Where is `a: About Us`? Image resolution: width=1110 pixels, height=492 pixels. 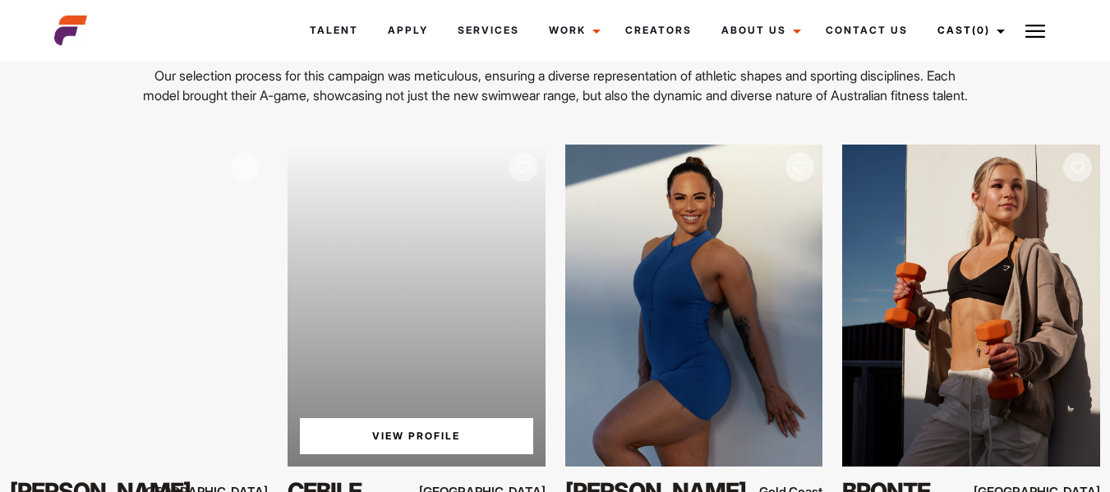 a: About Us is located at coordinates (758, 30).